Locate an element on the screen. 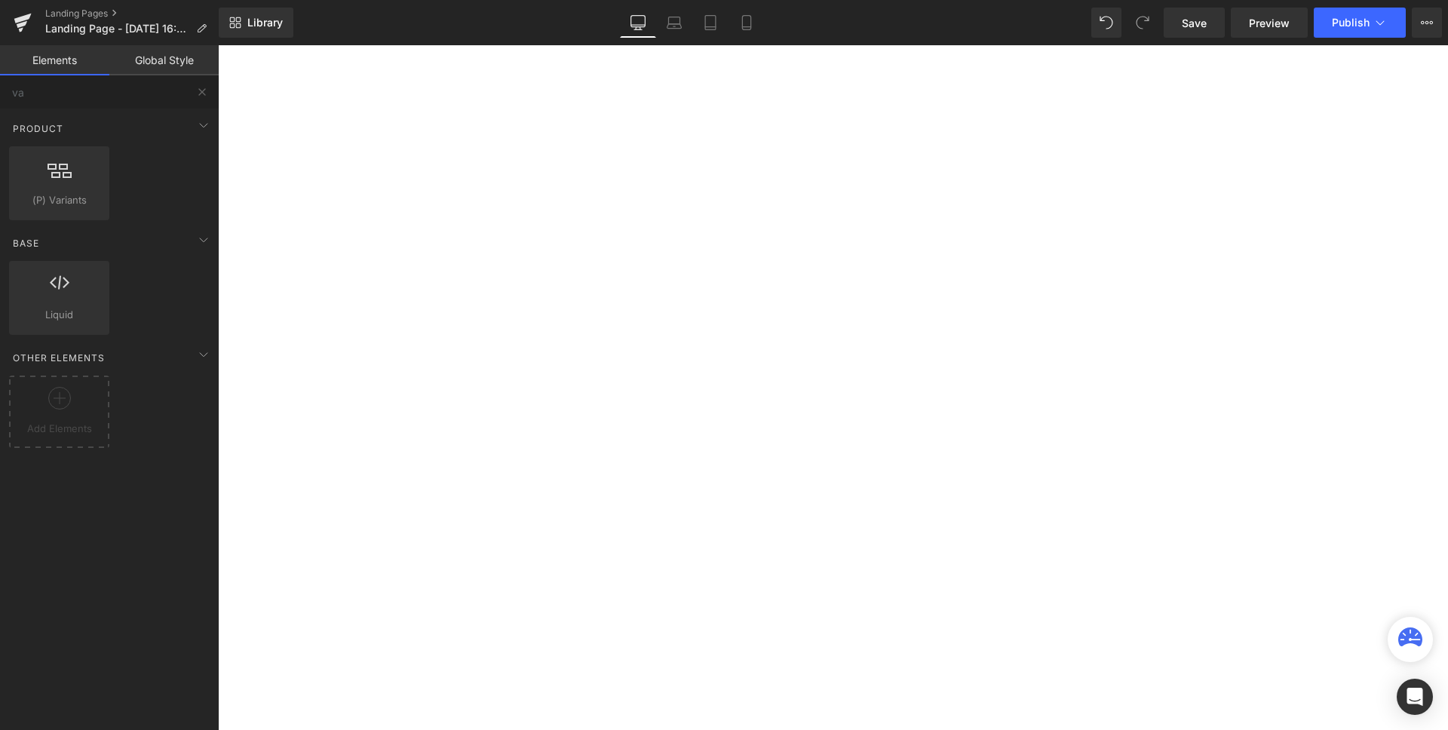 Image resolution: width=1448 pixels, height=730 pixels. button: Undo is located at coordinates (1106, 23).